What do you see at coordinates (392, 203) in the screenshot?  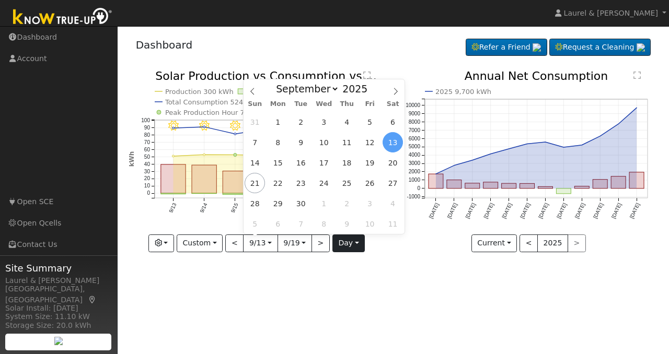 I see `span: October 4, 2025` at bounding box center [392, 203].